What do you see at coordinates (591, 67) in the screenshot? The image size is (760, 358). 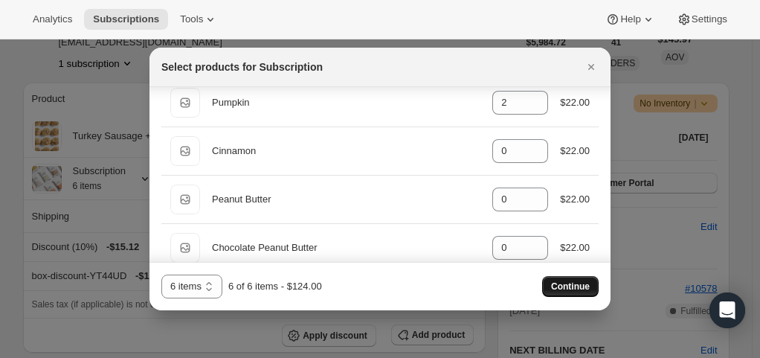 I see `button: Close` at bounding box center [591, 67].